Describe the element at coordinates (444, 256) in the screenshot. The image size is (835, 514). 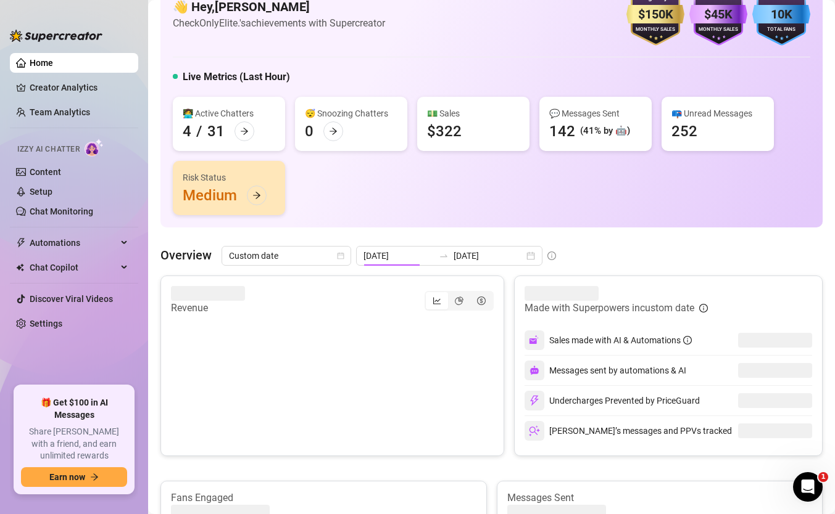
I see `span: to` at that location.